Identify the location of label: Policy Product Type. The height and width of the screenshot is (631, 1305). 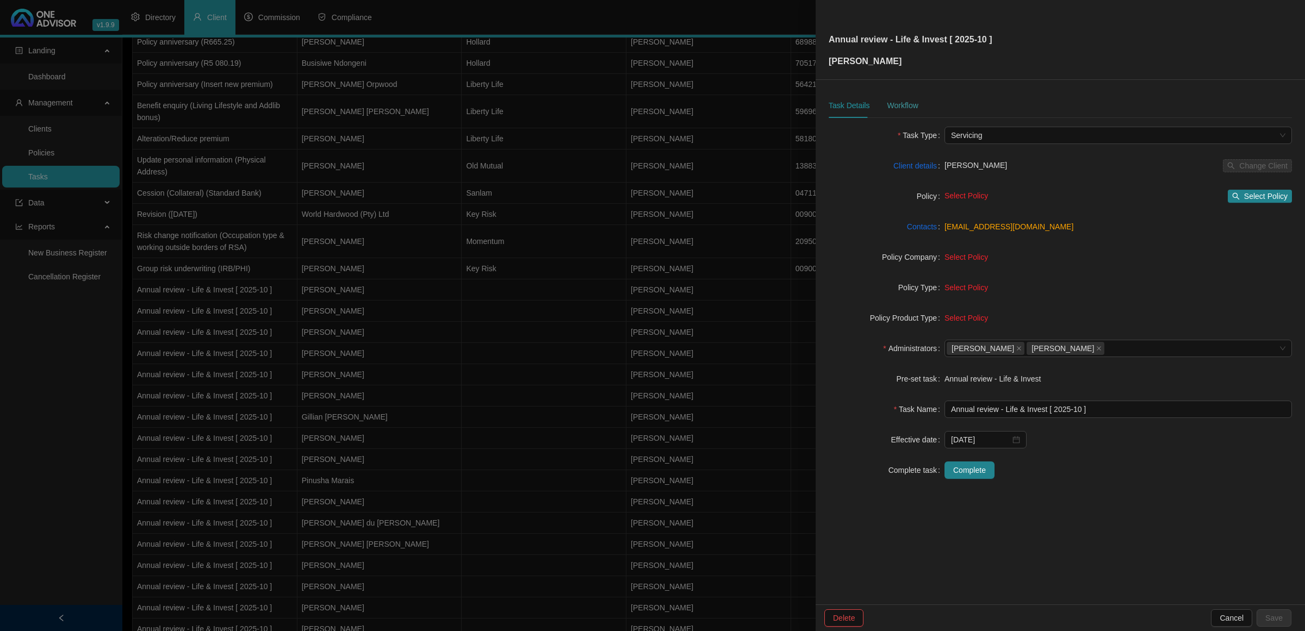
(907, 318).